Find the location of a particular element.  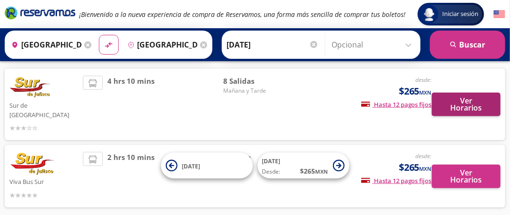

span: Iniciar sesión is located at coordinates (460, 14).